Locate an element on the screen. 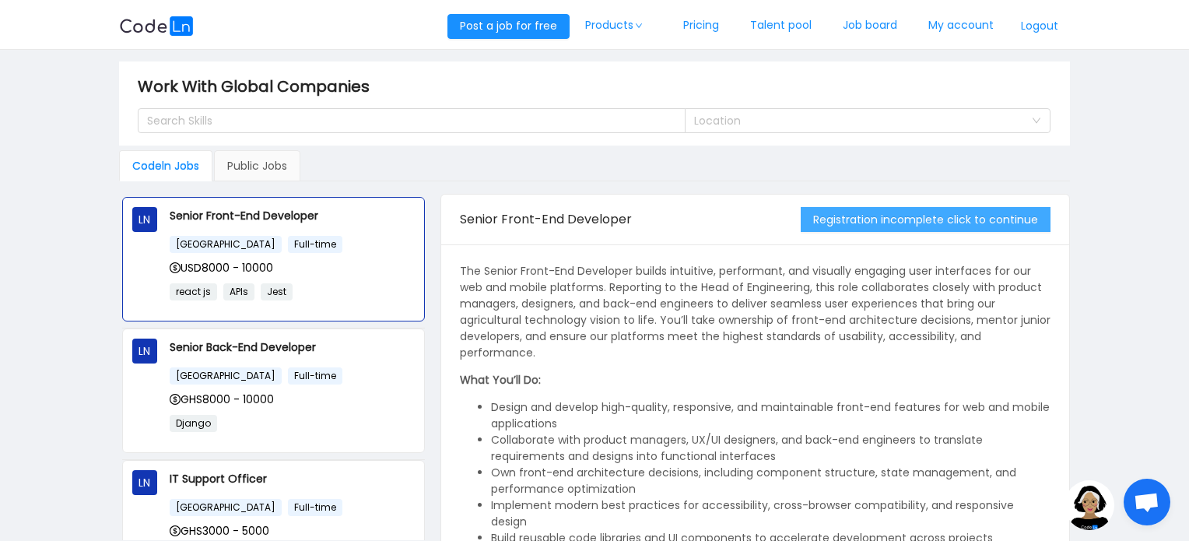  li: Collaborate with product managers, UX/UI designers, and back-end engineers to translate requireme... is located at coordinates (771, 448).